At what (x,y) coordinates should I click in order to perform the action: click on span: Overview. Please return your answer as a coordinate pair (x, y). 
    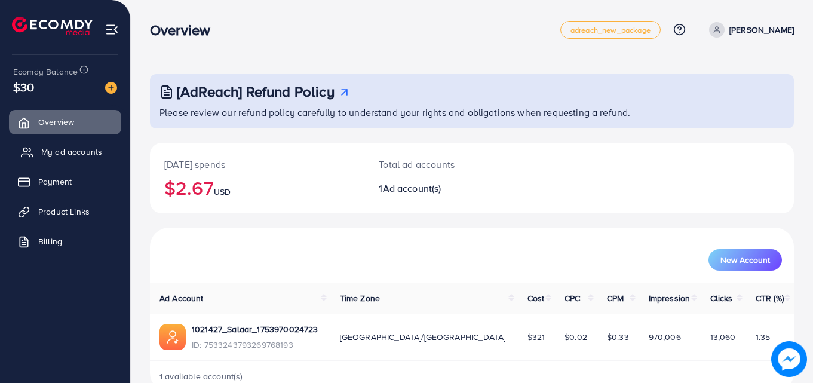
    Looking at the image, I should click on (56, 122).